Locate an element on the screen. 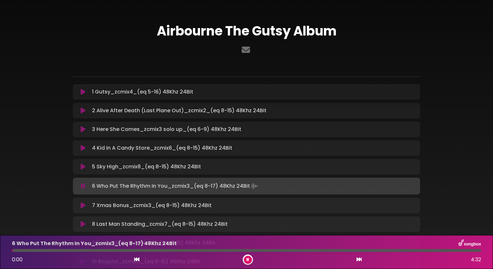  p: 5 Sky High_zcmix8_(eq 8-15) 48Khz 24Bit is located at coordinates (146, 167).